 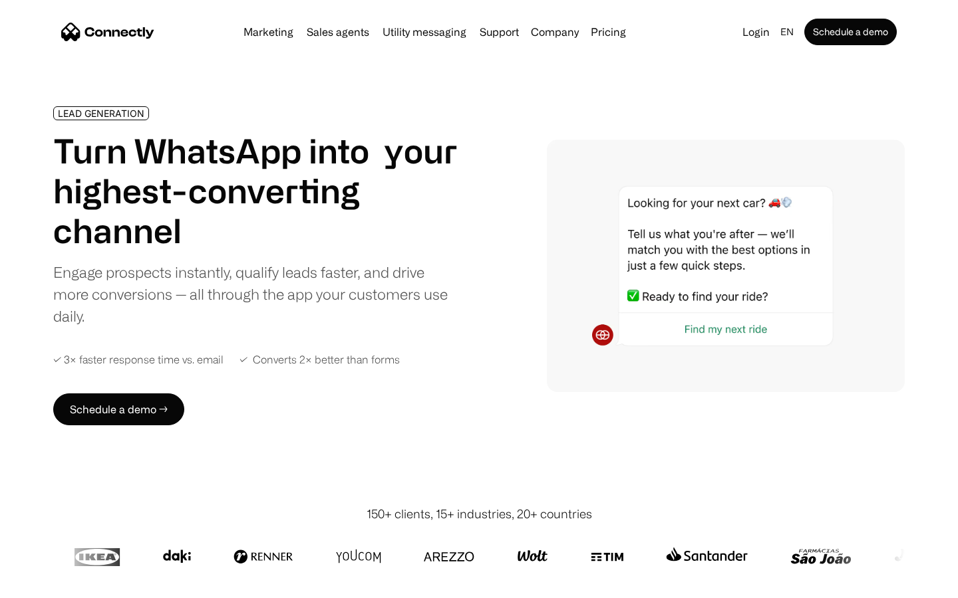 I want to click on h1: Turn WhatsApp into your highest-converting channel, so click(x=255, y=191).